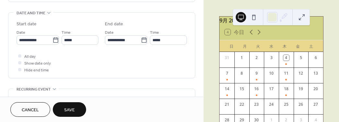 The width and height of the screenshot is (339, 122). What do you see at coordinates (286, 73) in the screenshot?
I see `div: 11` at bounding box center [286, 73].